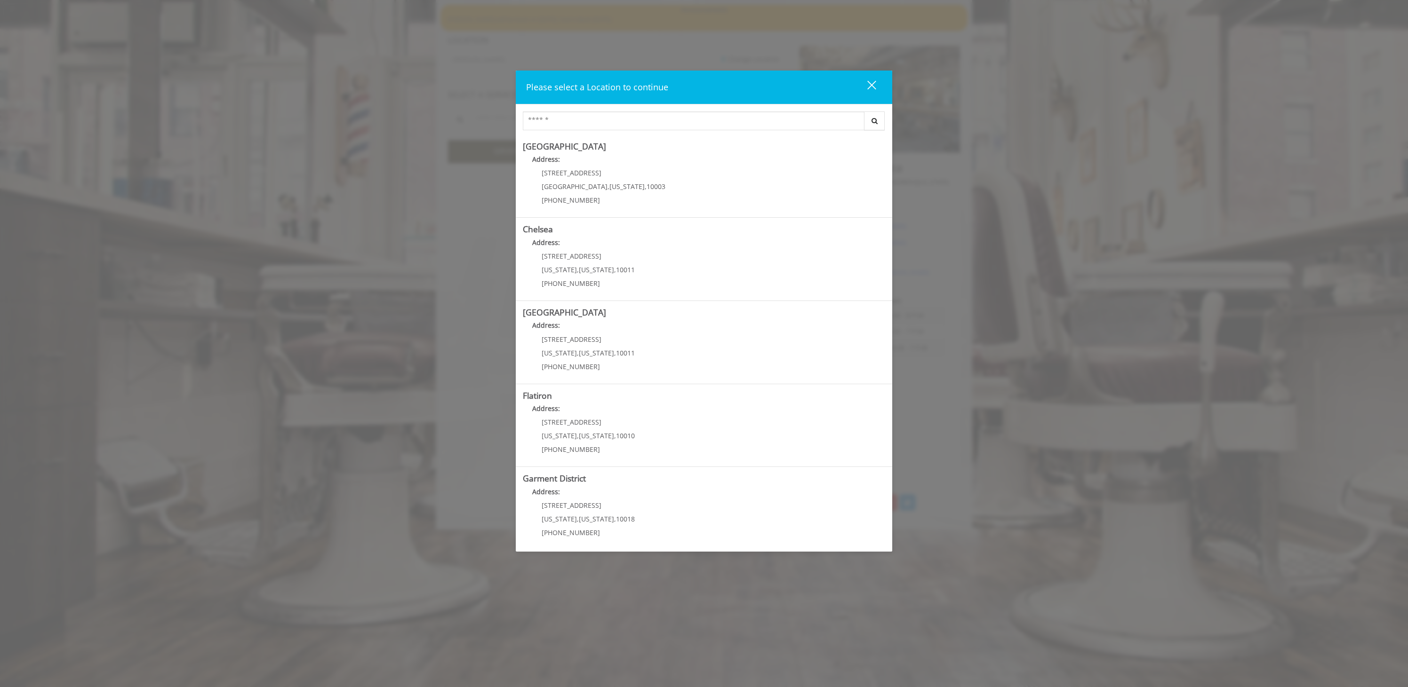  I want to click on input: Search Center, so click(694, 121).